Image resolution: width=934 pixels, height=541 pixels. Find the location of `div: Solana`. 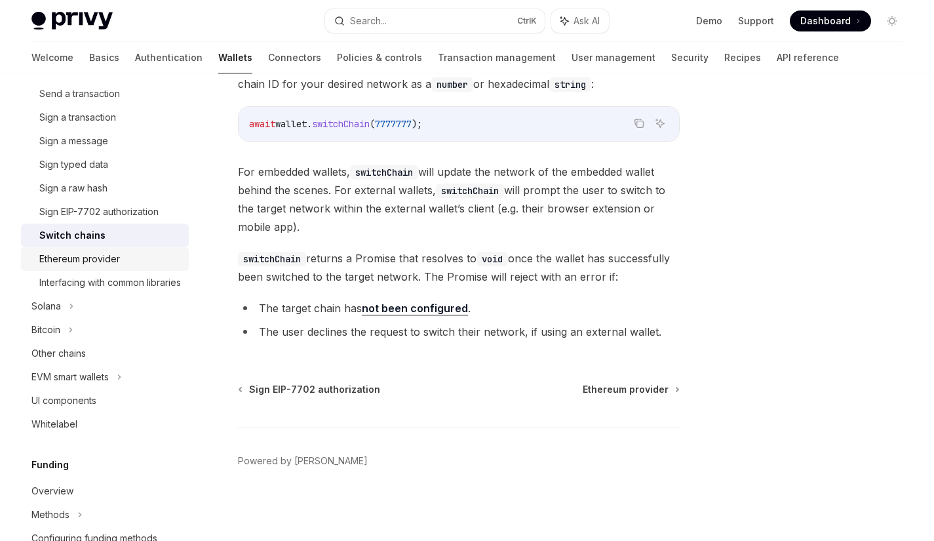

div: Solana is located at coordinates (46, 306).